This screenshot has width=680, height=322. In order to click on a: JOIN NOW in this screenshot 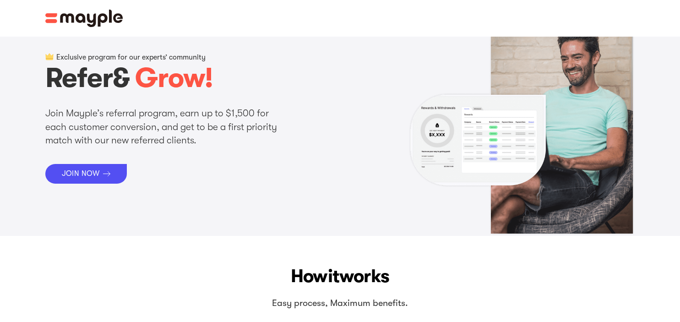, I will do `click(86, 173)`.